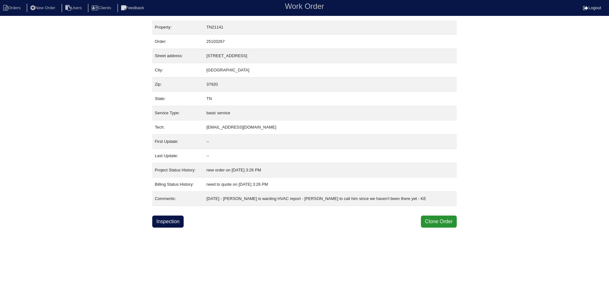  I want to click on td: Street address:, so click(178, 56).